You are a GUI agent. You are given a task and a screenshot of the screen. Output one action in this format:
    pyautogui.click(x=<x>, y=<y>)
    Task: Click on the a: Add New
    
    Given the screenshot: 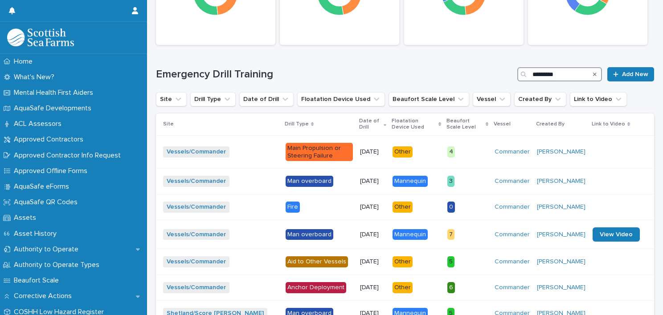 What is the action you would take?
    pyautogui.click(x=630, y=74)
    